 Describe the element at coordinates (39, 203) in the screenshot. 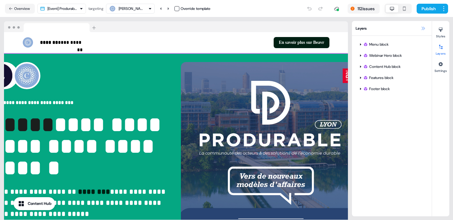

I see `div: Content Hub` at that location.